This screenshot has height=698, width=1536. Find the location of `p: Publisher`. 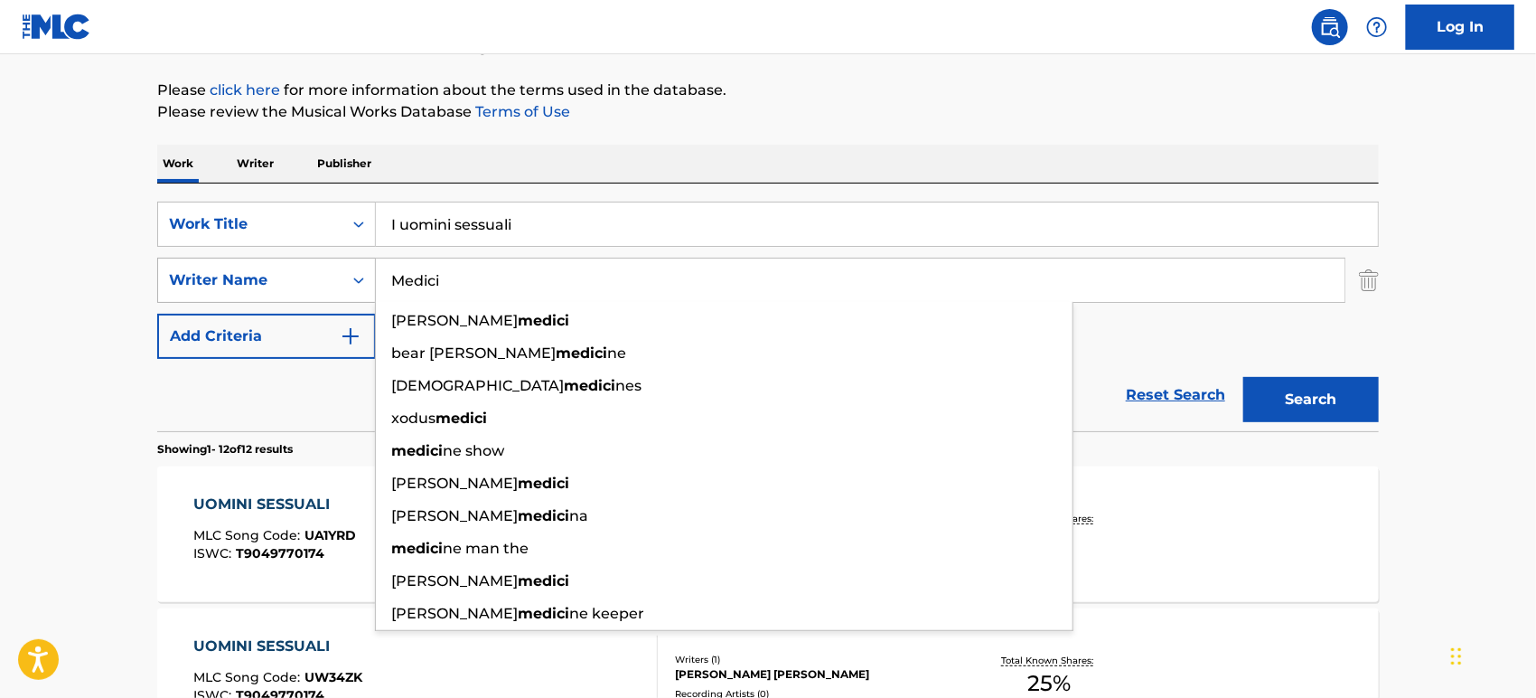

p: Publisher is located at coordinates (344, 164).